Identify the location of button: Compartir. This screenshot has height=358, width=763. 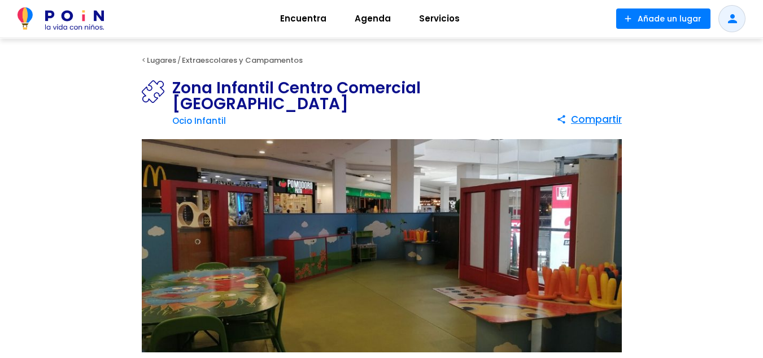
(589, 119).